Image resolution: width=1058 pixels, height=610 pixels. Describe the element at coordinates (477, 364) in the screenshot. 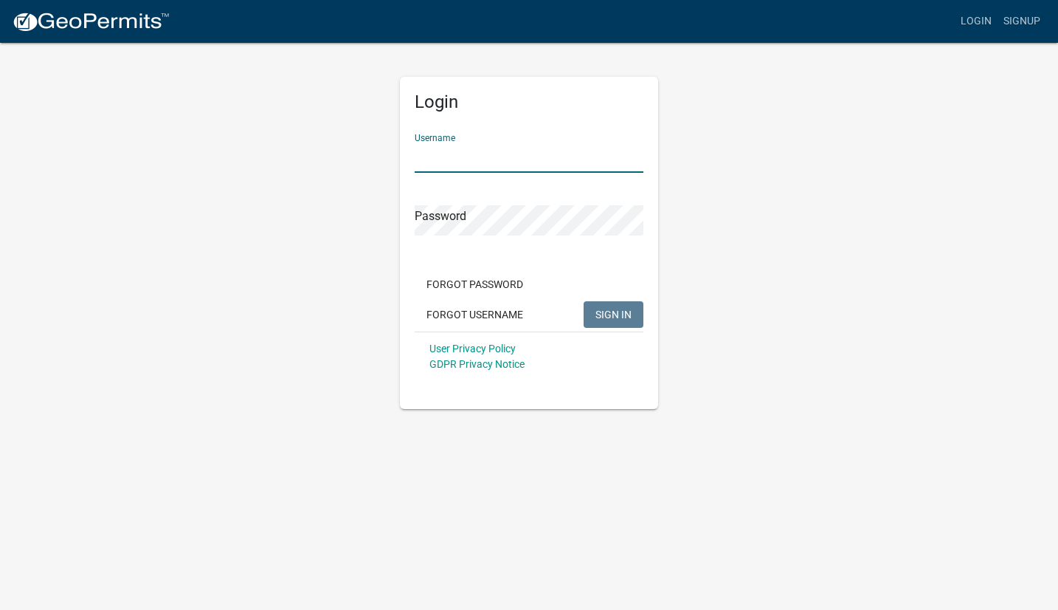

I see `a: GDPR Privacy Notice` at that location.